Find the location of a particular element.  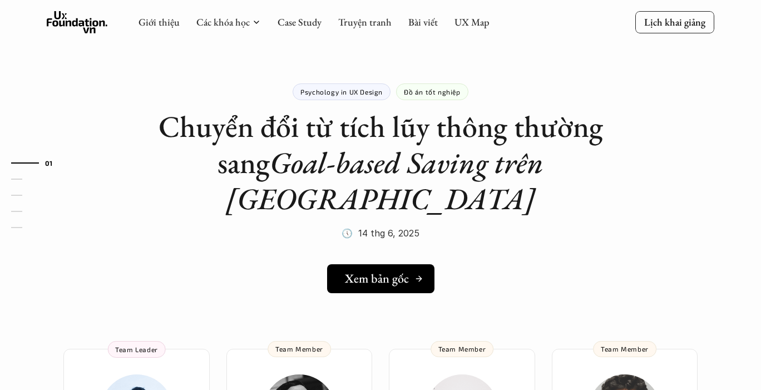

p: 🕔 14 thg 6, 2025 is located at coordinates (380, 233).